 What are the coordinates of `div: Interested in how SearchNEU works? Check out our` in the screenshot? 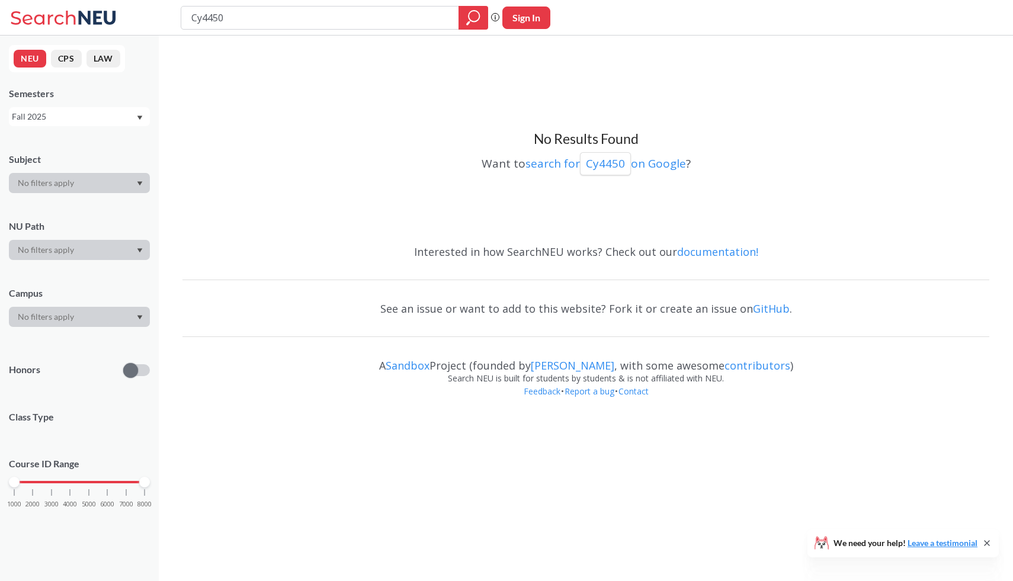 It's located at (586, 252).